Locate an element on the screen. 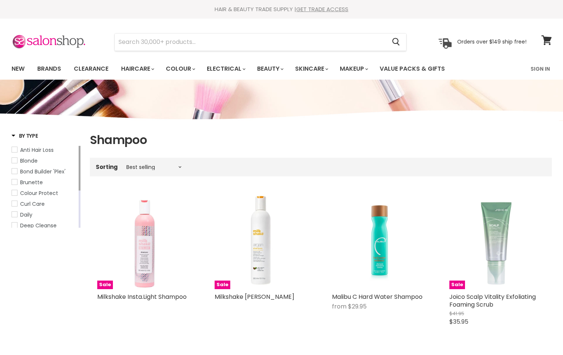  a: Clearance is located at coordinates (91, 69).